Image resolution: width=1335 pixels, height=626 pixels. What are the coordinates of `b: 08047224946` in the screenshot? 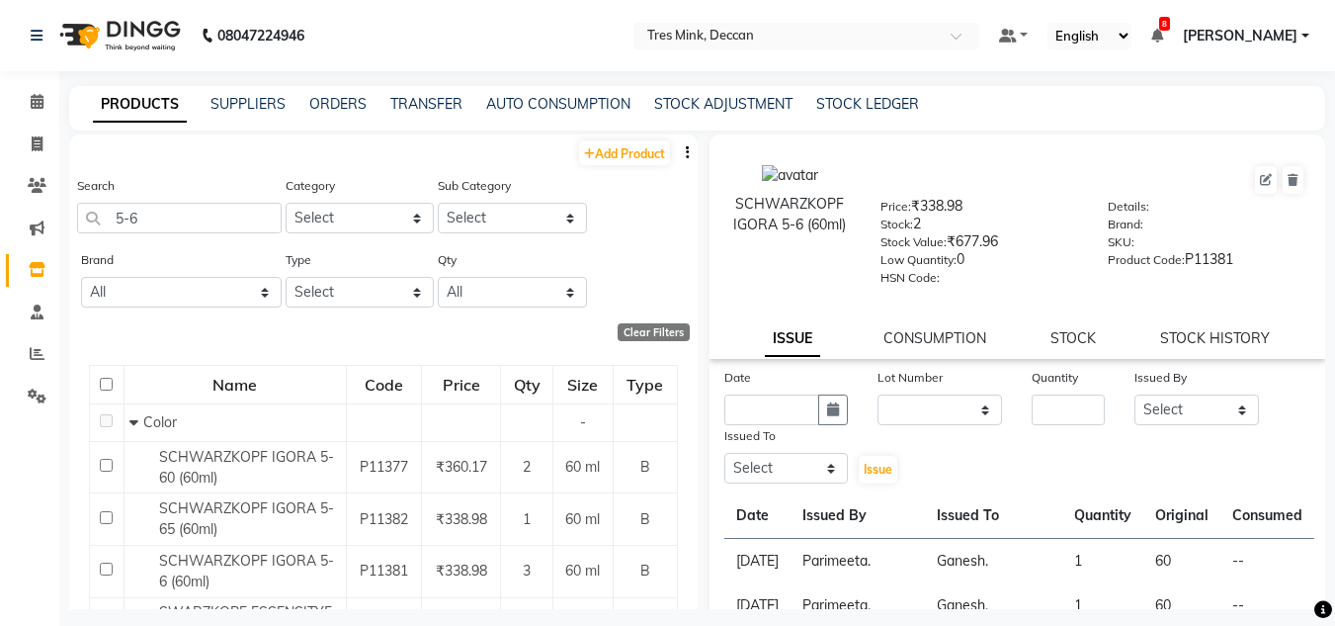 It's located at (261, 36).